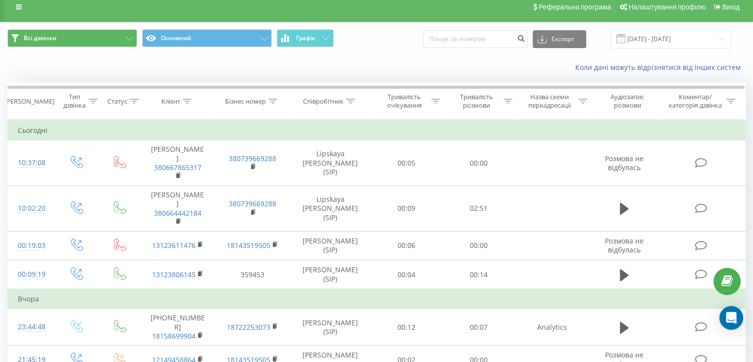 This screenshot has height=362, width=753. What do you see at coordinates (575, 7) in the screenshot?
I see `span: Реферальна програма` at bounding box center [575, 7].